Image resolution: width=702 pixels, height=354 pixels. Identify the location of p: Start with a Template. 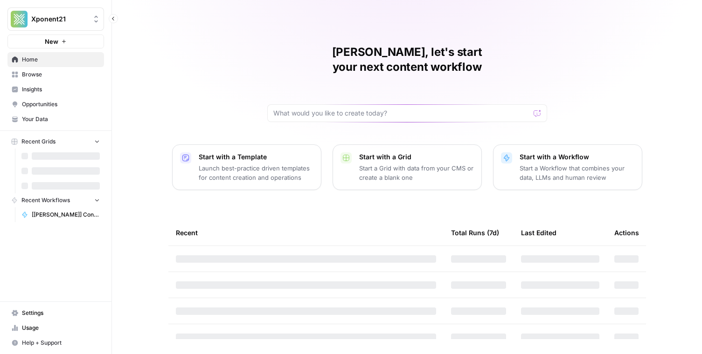
(256, 157).